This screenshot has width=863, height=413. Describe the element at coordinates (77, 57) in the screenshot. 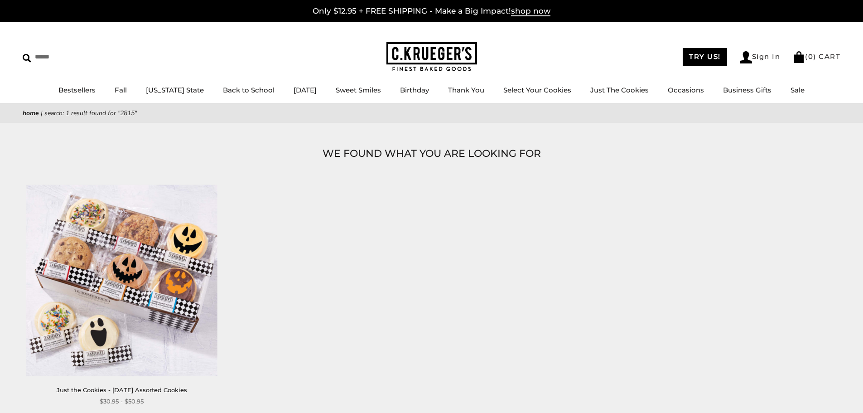

I see `input: Search` at that location.